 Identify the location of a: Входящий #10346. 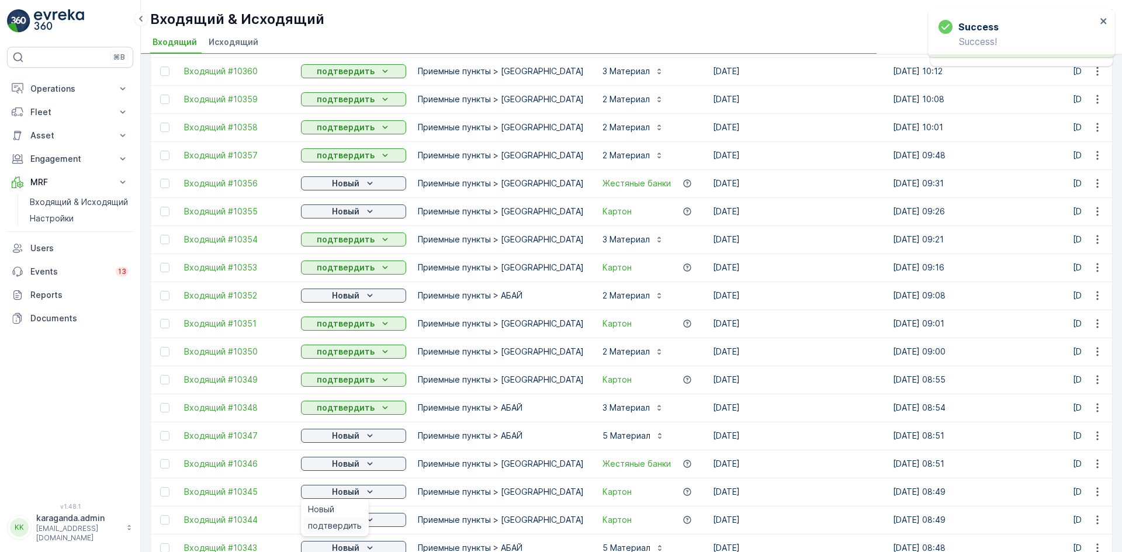
(237, 464).